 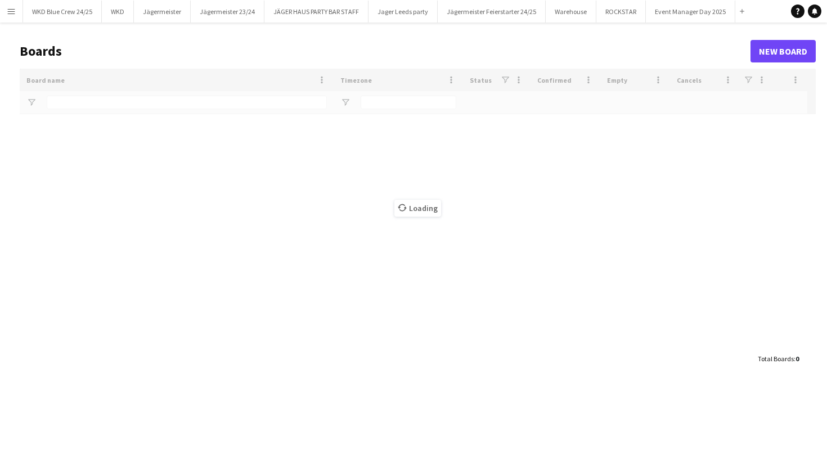 What do you see at coordinates (227, 11) in the screenshot?
I see `button: Jägermeister 23/24` at bounding box center [227, 11].